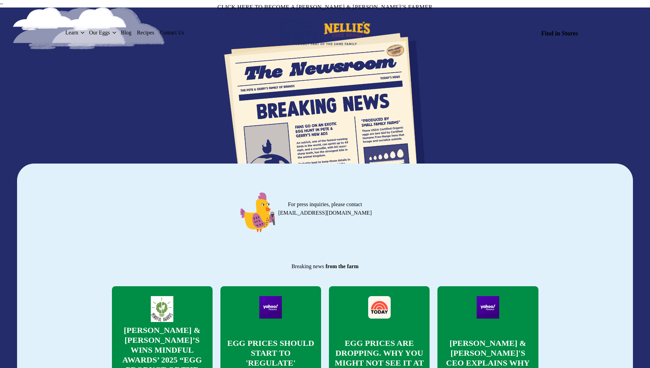 The height and width of the screenshot is (368, 650). Describe the element at coordinates (353, 267) in the screenshot. I see `span: farm` at that location.